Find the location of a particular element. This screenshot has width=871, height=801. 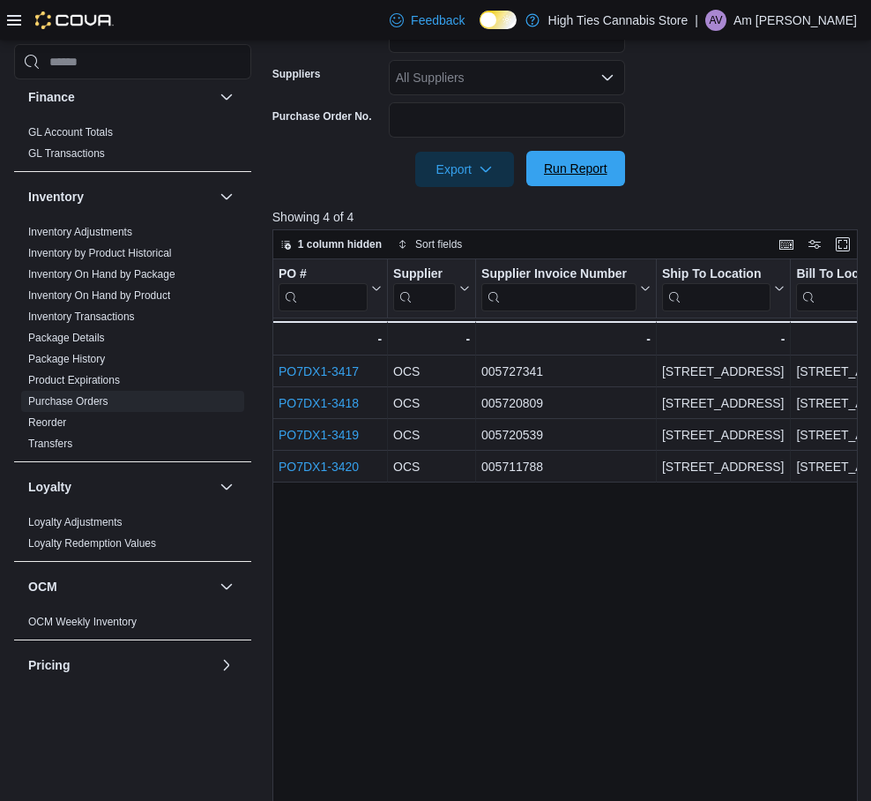

a: Package History is located at coordinates (66, 359).